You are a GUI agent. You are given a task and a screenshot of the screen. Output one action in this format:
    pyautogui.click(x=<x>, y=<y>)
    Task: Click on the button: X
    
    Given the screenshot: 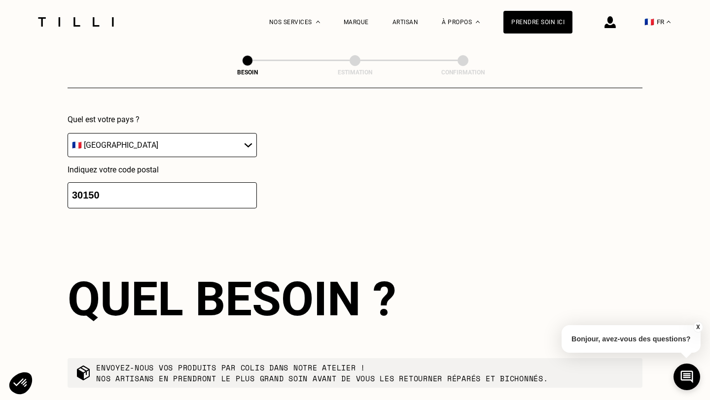 What is the action you would take?
    pyautogui.click(x=698, y=327)
    